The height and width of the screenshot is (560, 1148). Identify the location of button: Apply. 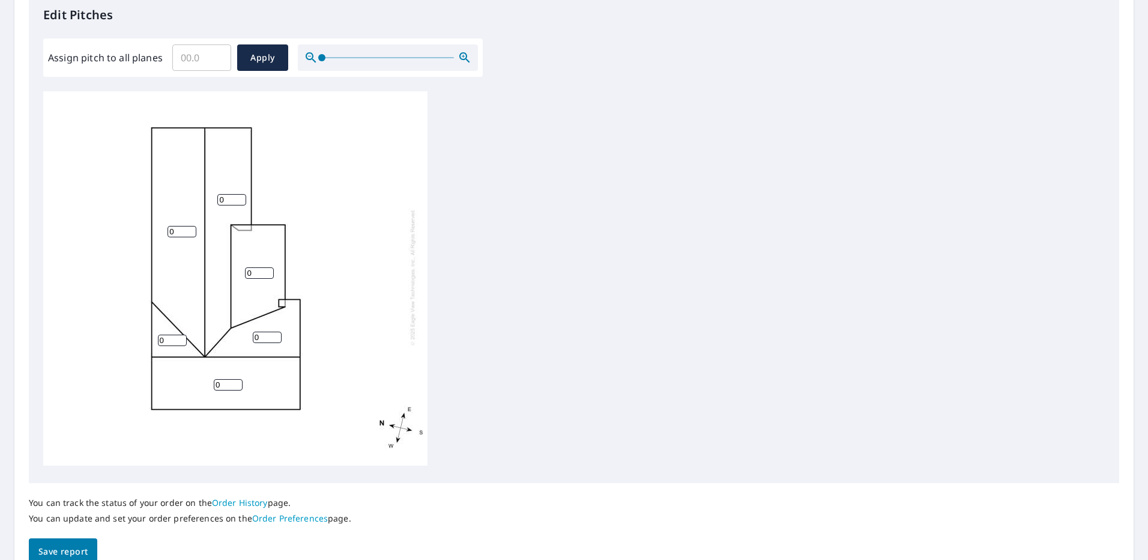
(262, 58).